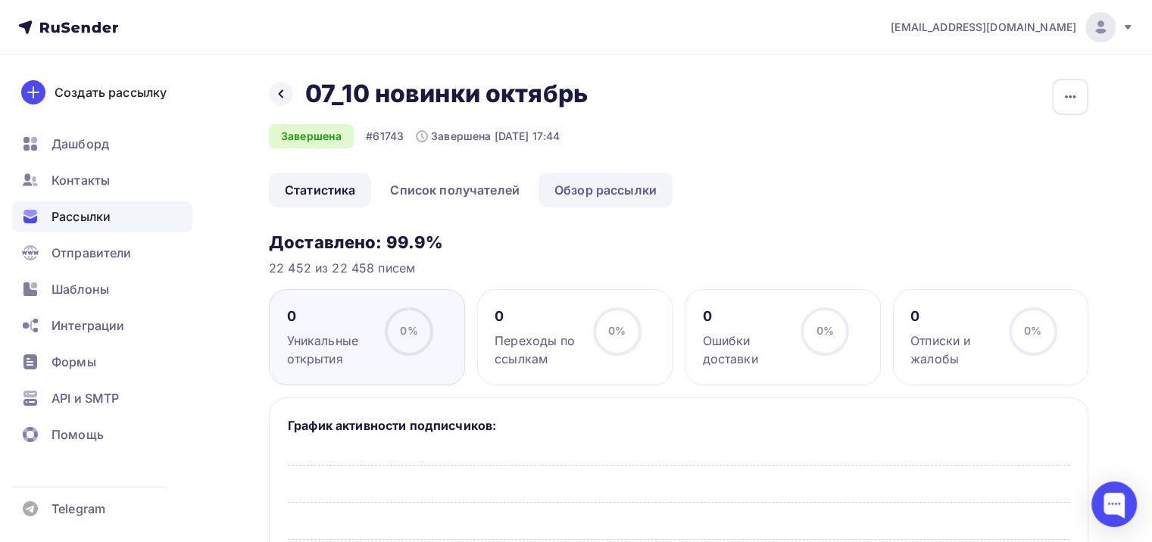 This screenshot has width=1152, height=542. Describe the element at coordinates (102, 289) in the screenshot. I see `a: Шаблоны` at that location.